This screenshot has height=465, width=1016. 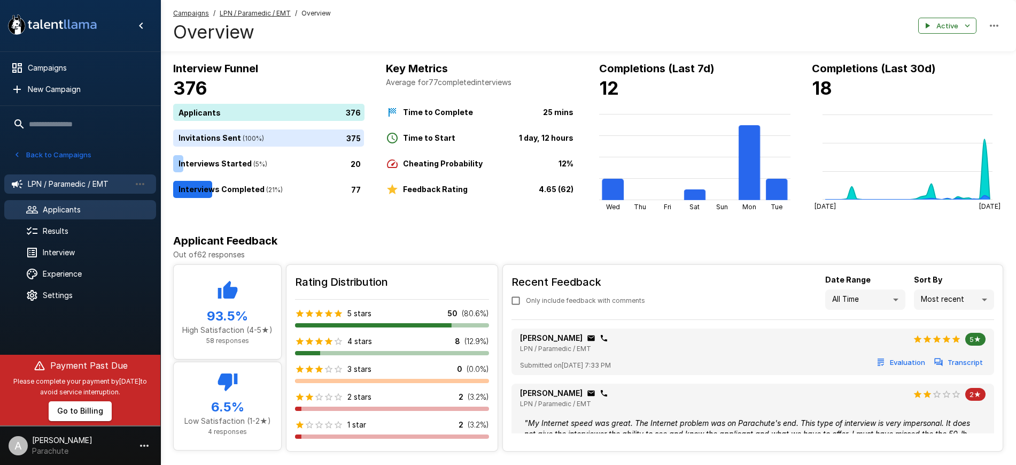 I want to click on p: 5 stars, so click(x=359, y=313).